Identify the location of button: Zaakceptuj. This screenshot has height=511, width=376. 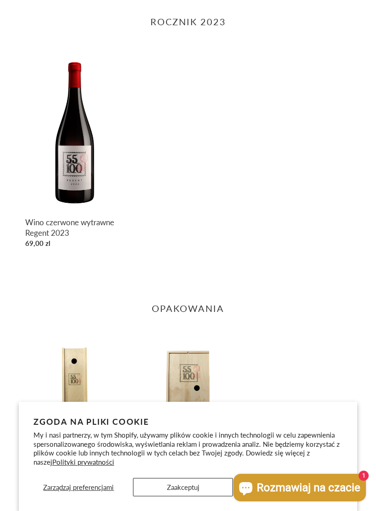
(183, 487).